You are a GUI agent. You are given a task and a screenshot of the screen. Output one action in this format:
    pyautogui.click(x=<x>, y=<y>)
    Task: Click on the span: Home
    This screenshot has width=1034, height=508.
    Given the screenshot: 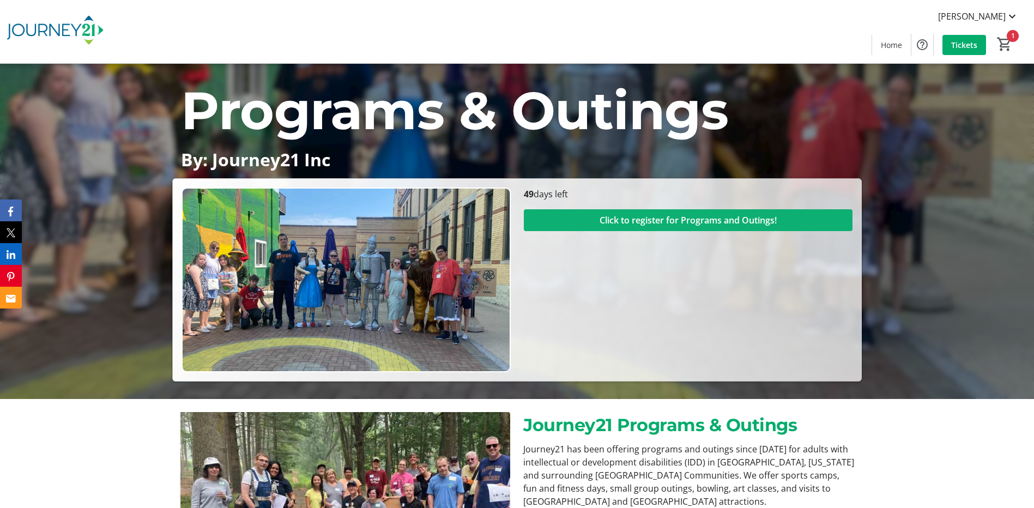 What is the action you would take?
    pyautogui.click(x=891, y=45)
    